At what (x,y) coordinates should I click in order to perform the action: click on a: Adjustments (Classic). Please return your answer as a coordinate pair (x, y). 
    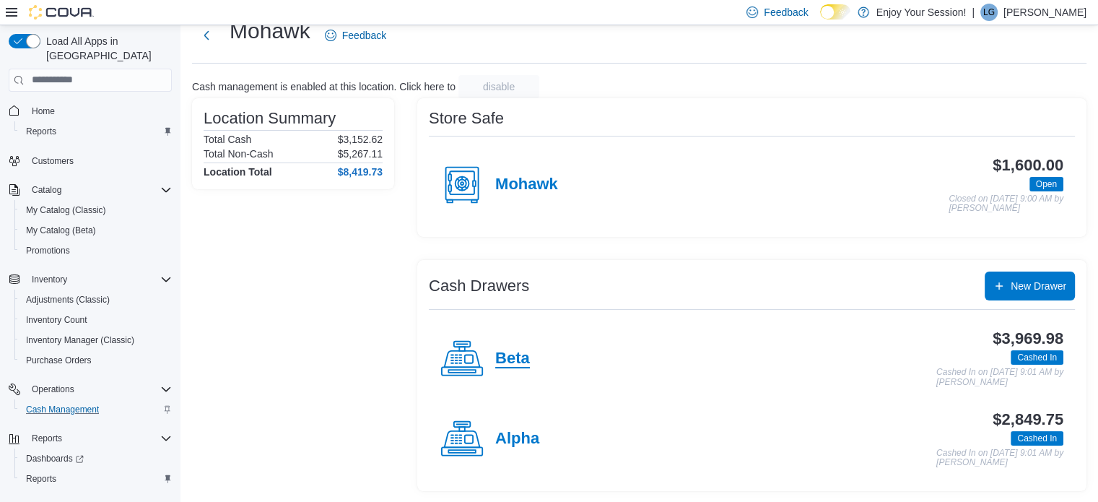
    Looking at the image, I should click on (68, 300).